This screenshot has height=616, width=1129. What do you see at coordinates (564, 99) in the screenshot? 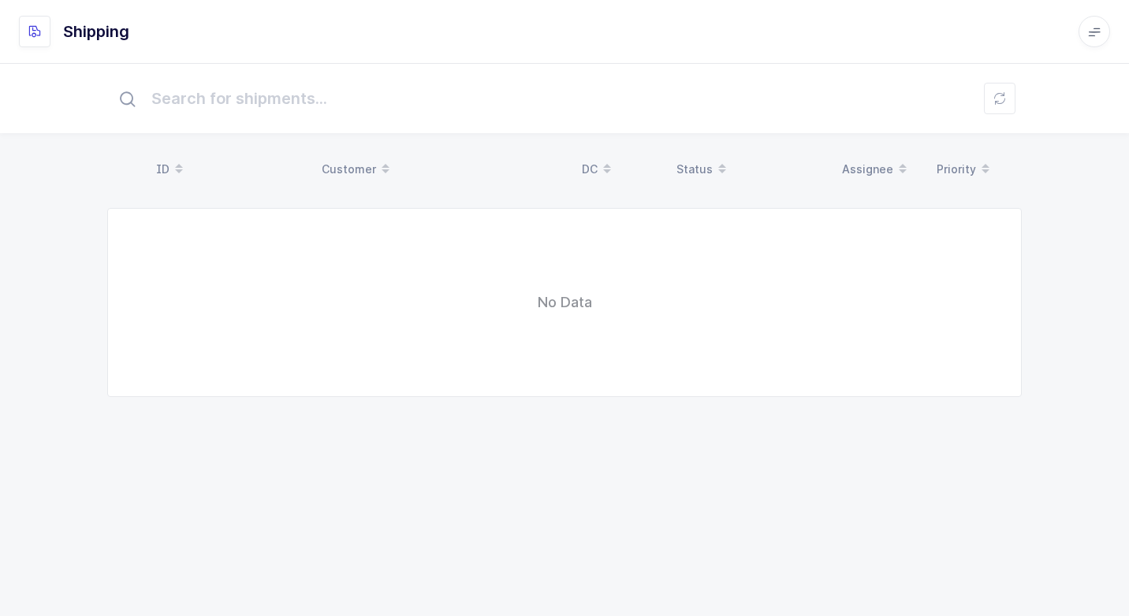
I see `input: Search for shipments...` at bounding box center [564, 99].